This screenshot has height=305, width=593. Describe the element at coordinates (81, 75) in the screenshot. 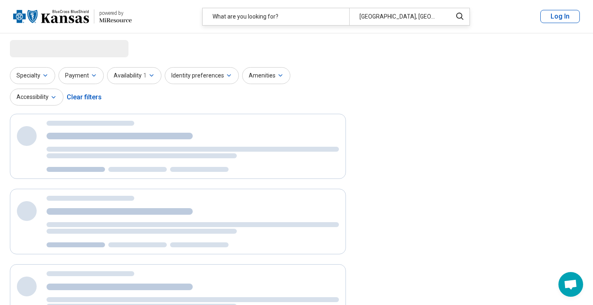

I see `button: Payment` at that location.